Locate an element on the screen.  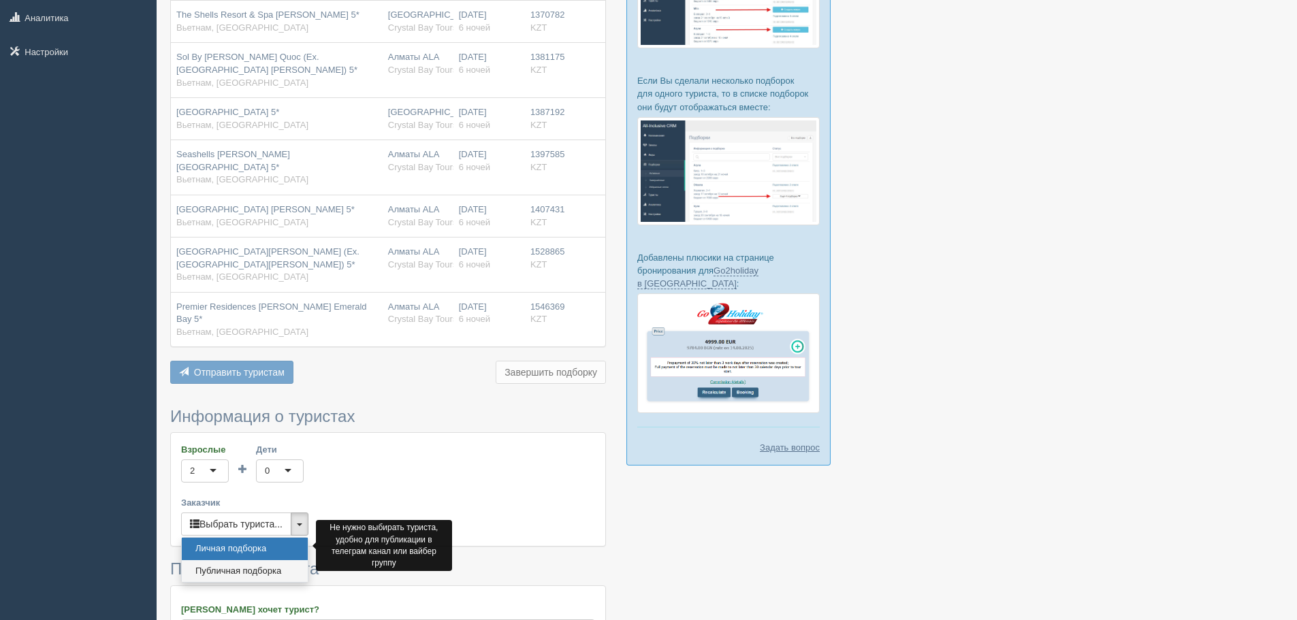
span: Отправить туристам is located at coordinates (239, 372).